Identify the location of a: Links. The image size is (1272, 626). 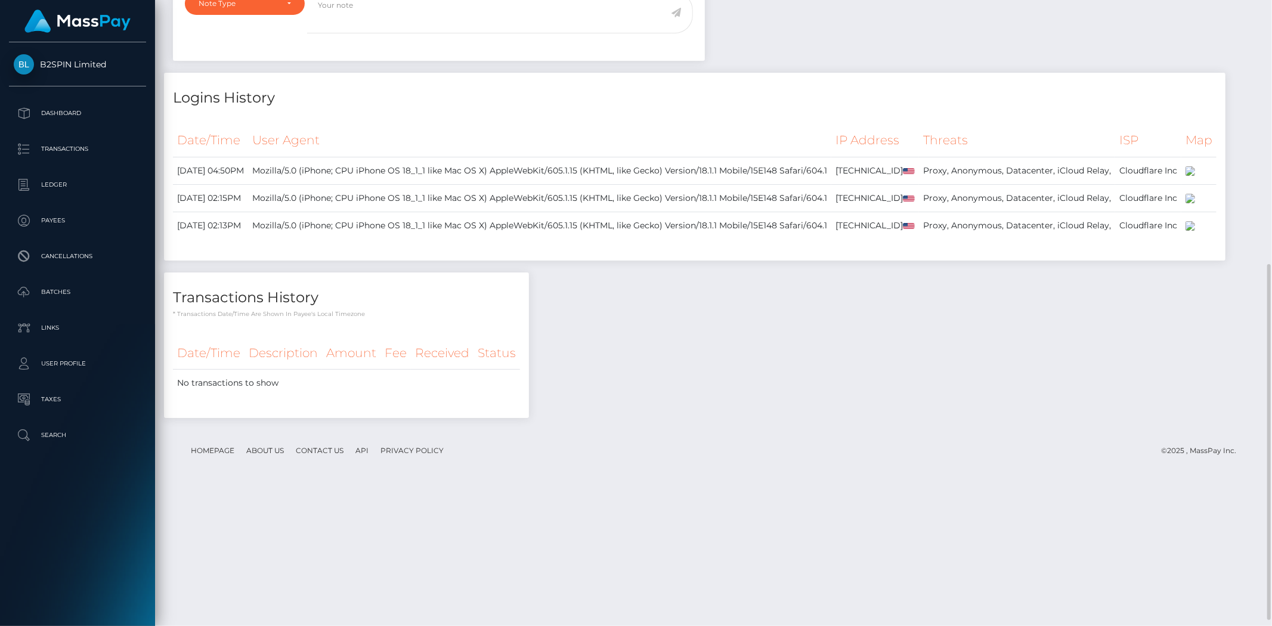
(78, 328).